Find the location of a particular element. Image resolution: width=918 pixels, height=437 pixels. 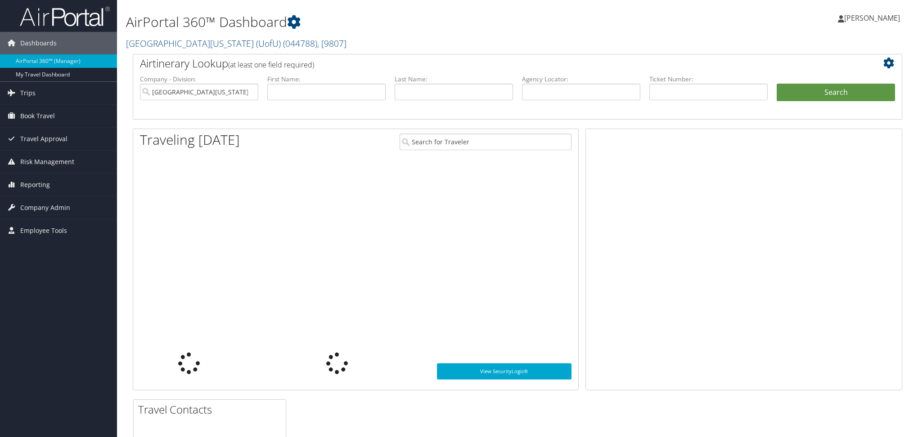

button: Search is located at coordinates (836, 93).